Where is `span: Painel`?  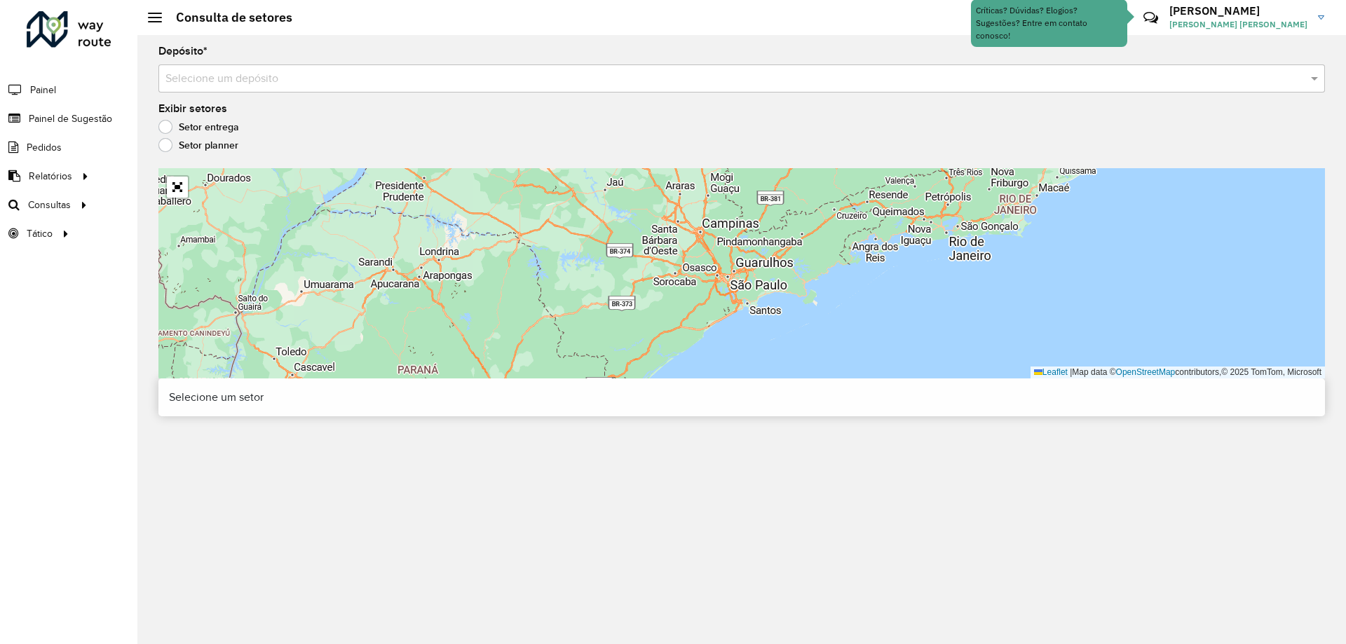
span: Painel is located at coordinates (43, 90).